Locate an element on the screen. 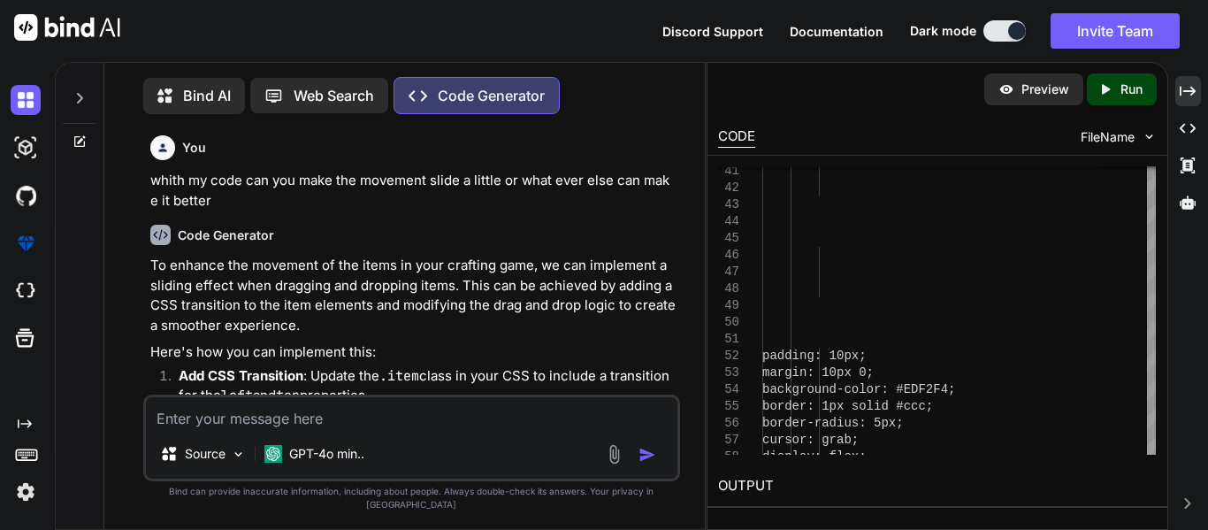  img: attachment is located at coordinates (614, 454).